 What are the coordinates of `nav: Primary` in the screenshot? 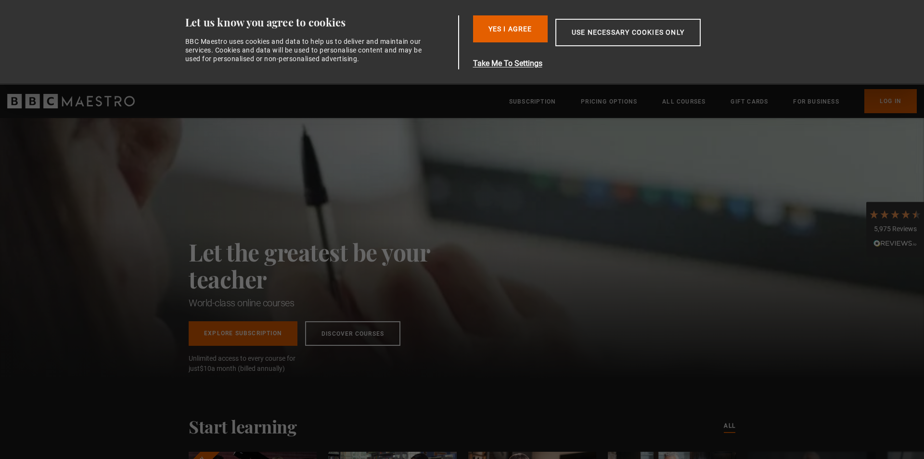 It's located at (713, 101).